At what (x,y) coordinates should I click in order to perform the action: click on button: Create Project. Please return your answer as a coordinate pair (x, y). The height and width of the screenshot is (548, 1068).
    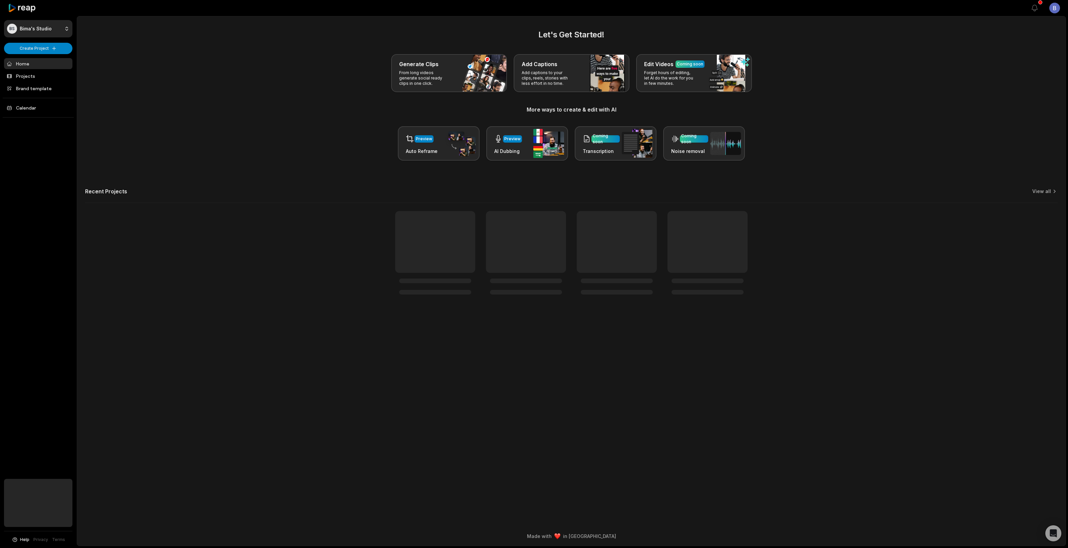
    Looking at the image, I should click on (38, 48).